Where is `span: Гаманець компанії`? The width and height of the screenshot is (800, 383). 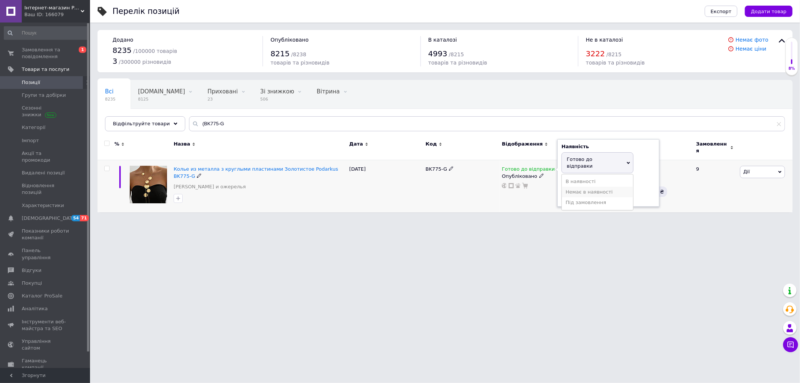 span: Гаманець компанії is located at coordinates (45, 364).